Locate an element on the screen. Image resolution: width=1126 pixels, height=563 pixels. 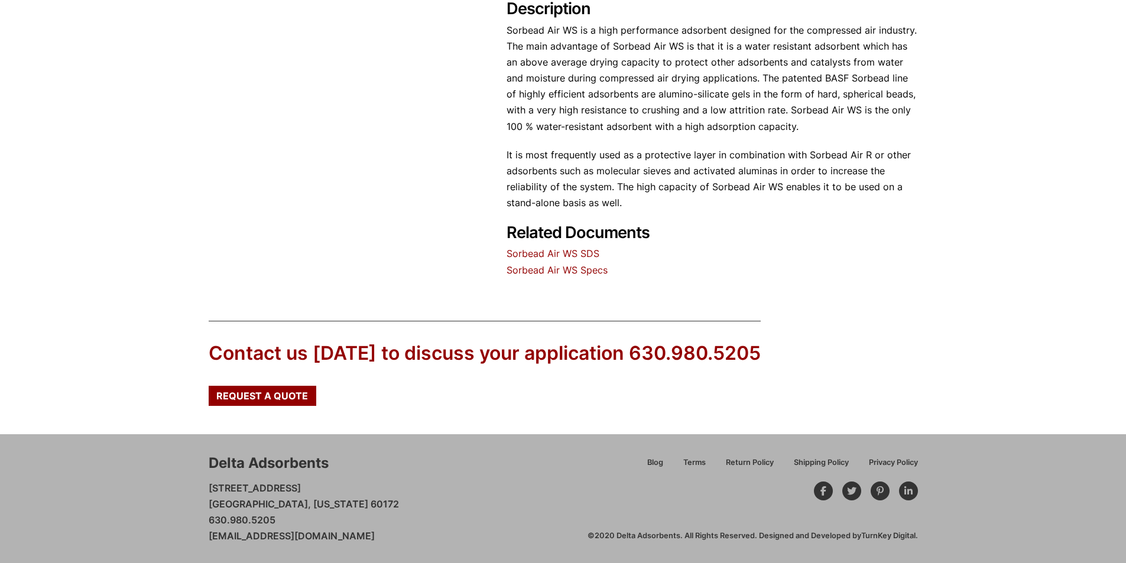
span: Blog is located at coordinates (655, 463).